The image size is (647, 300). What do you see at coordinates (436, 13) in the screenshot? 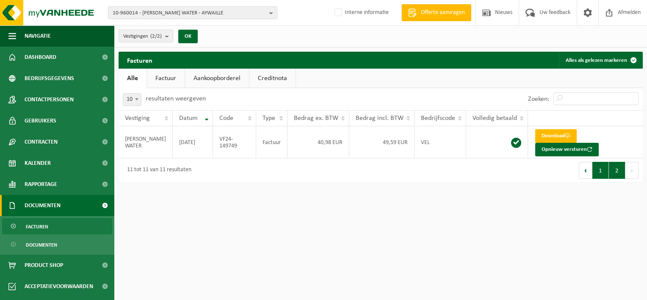
I see `a: Offerte aanvragen` at bounding box center [436, 13].